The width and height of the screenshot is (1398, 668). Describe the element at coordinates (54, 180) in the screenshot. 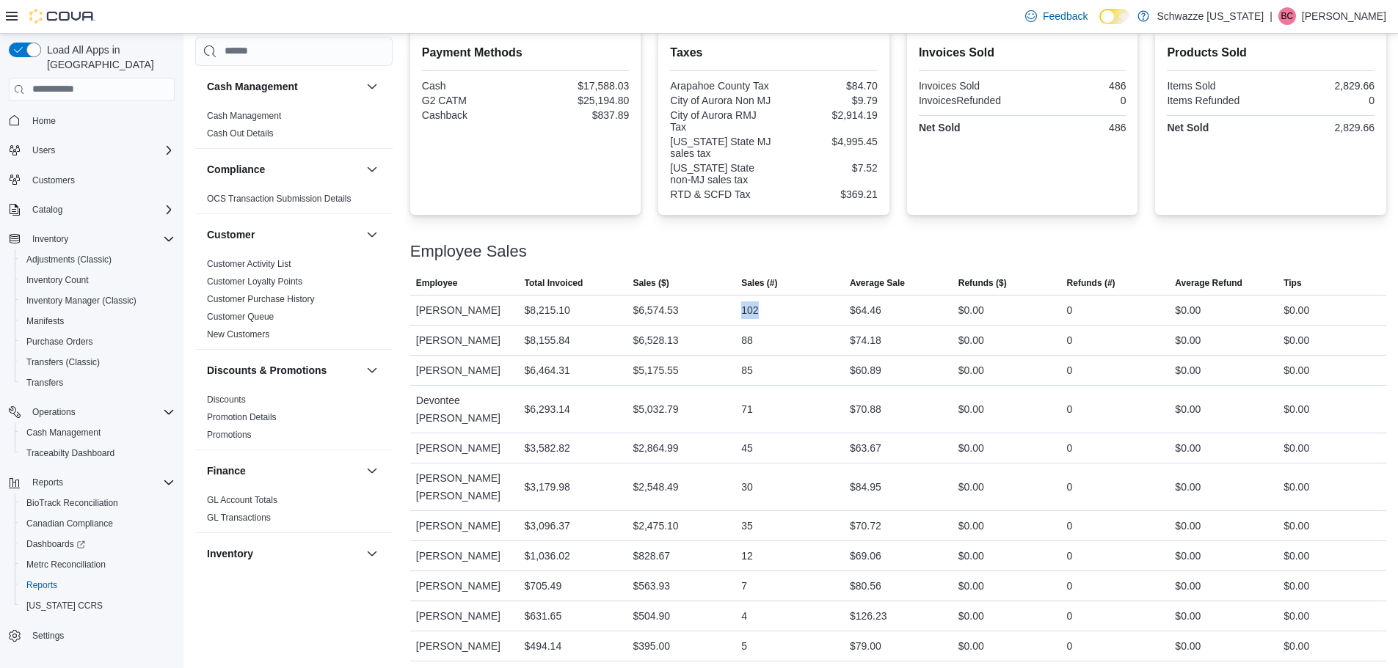

I see `span: Customers` at that location.